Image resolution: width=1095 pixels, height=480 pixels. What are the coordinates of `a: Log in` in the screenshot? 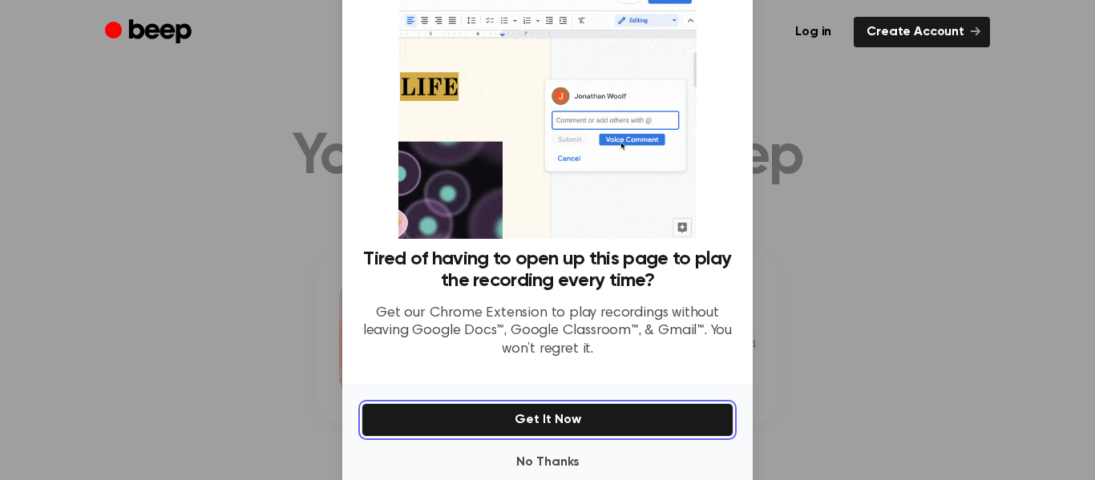 It's located at (813, 32).